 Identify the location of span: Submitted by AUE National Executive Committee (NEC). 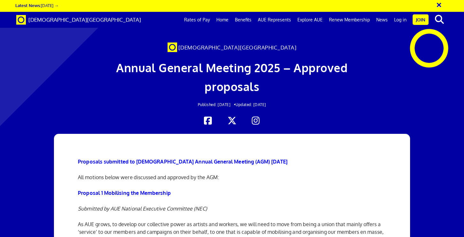
(142, 208).